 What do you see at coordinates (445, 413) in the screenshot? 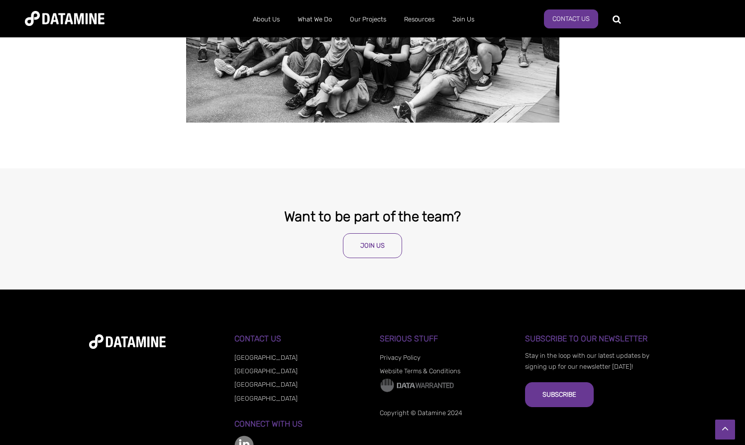
I see `p: Copyright © Datamine 2024` at bounding box center [445, 413].